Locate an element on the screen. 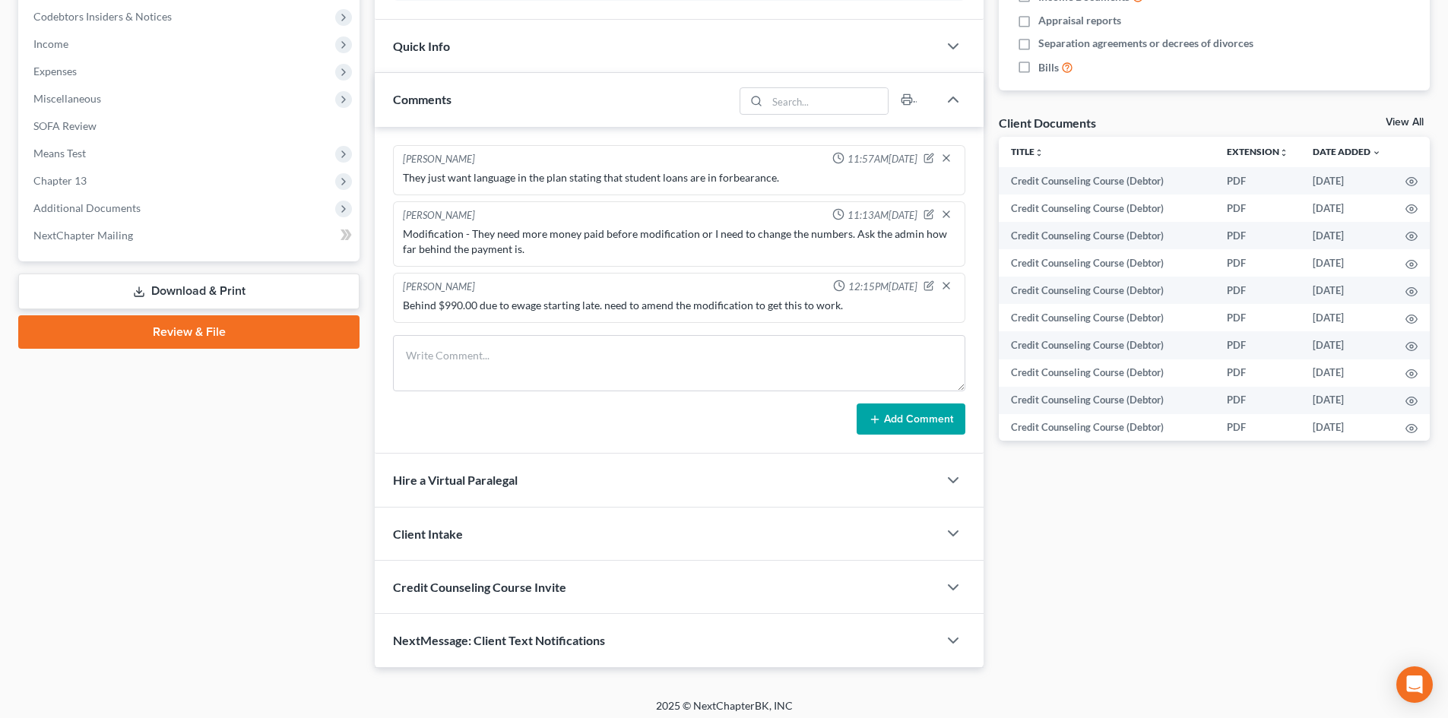 Image resolution: width=1448 pixels, height=718 pixels. a: Review & File is located at coordinates (188, 332).